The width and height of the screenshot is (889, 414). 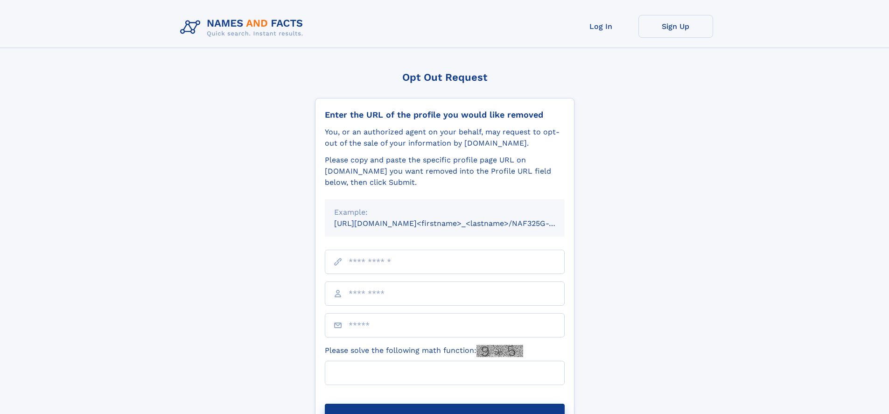 I want to click on a: Log In, so click(x=601, y=26).